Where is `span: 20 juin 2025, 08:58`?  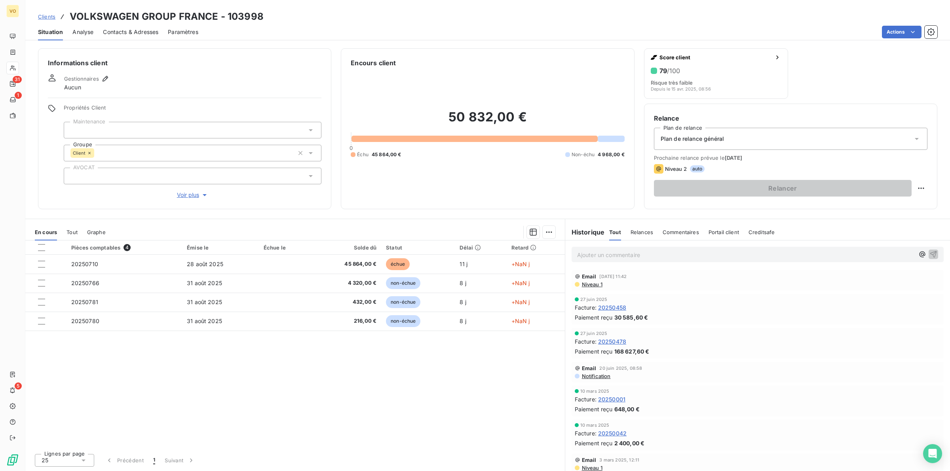 span: 20 juin 2025, 08:58 is located at coordinates (621, 368).